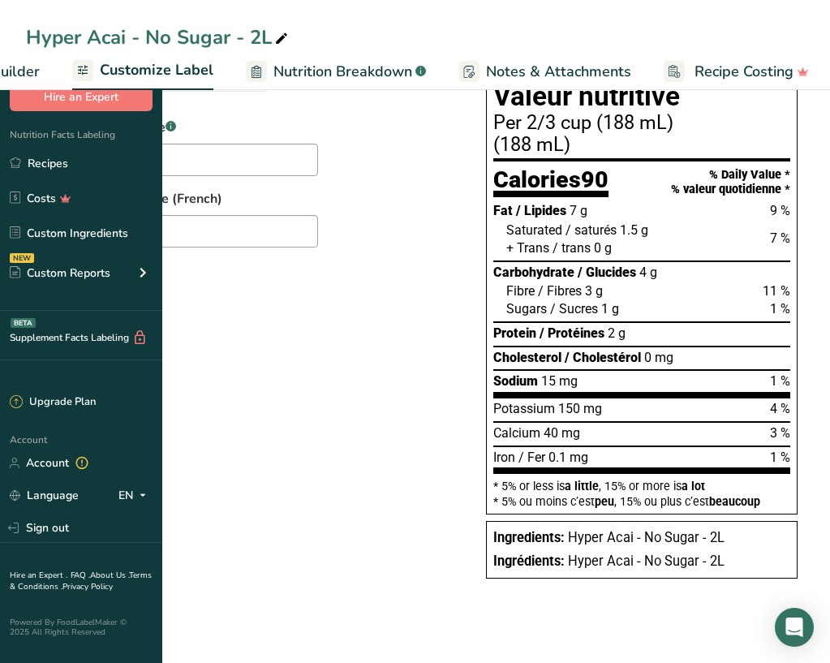  What do you see at coordinates (561, 432) in the screenshot?
I see `span: 40 mg` at bounding box center [561, 432].